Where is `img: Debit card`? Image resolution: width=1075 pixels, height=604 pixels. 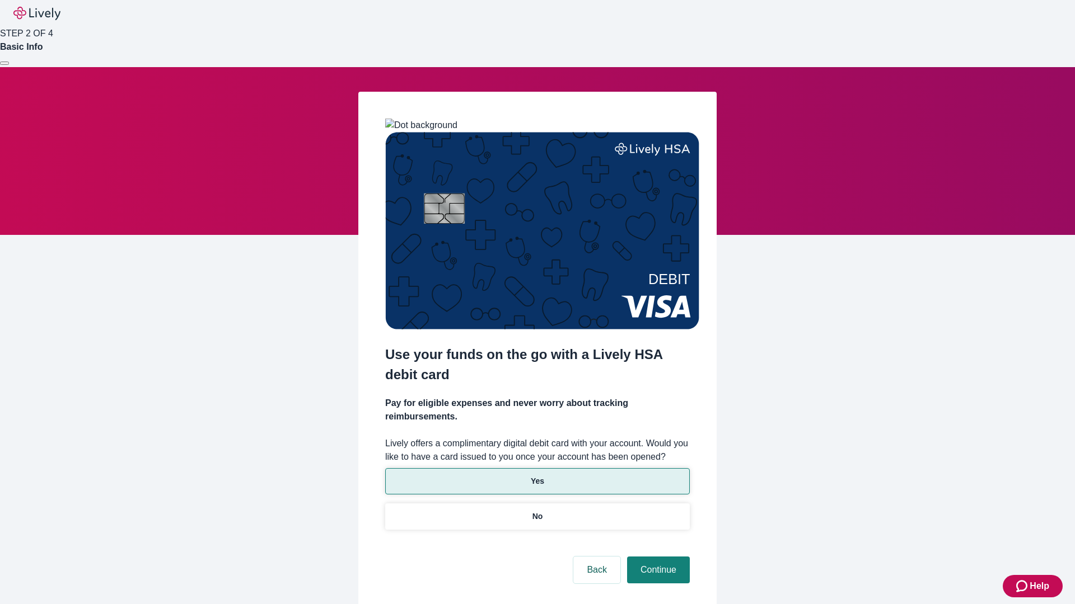
img: Debit card is located at coordinates (542, 231).